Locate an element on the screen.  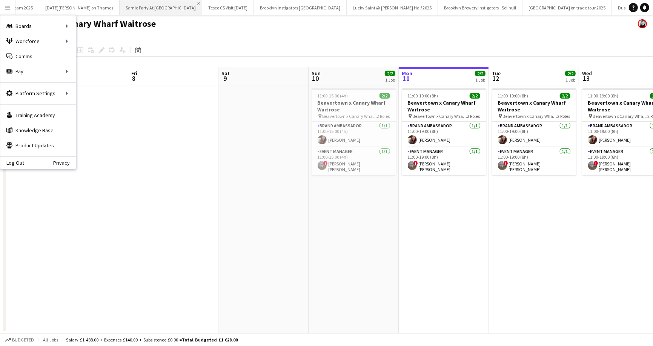
a: Training Academy is located at coordinates (38, 115).